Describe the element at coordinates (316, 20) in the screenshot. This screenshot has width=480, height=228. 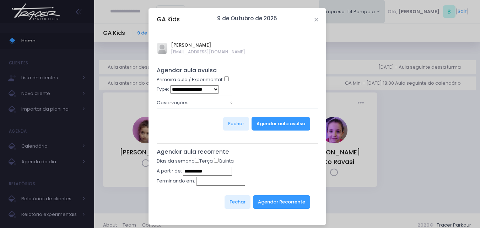
I see `button: Close` at that location.